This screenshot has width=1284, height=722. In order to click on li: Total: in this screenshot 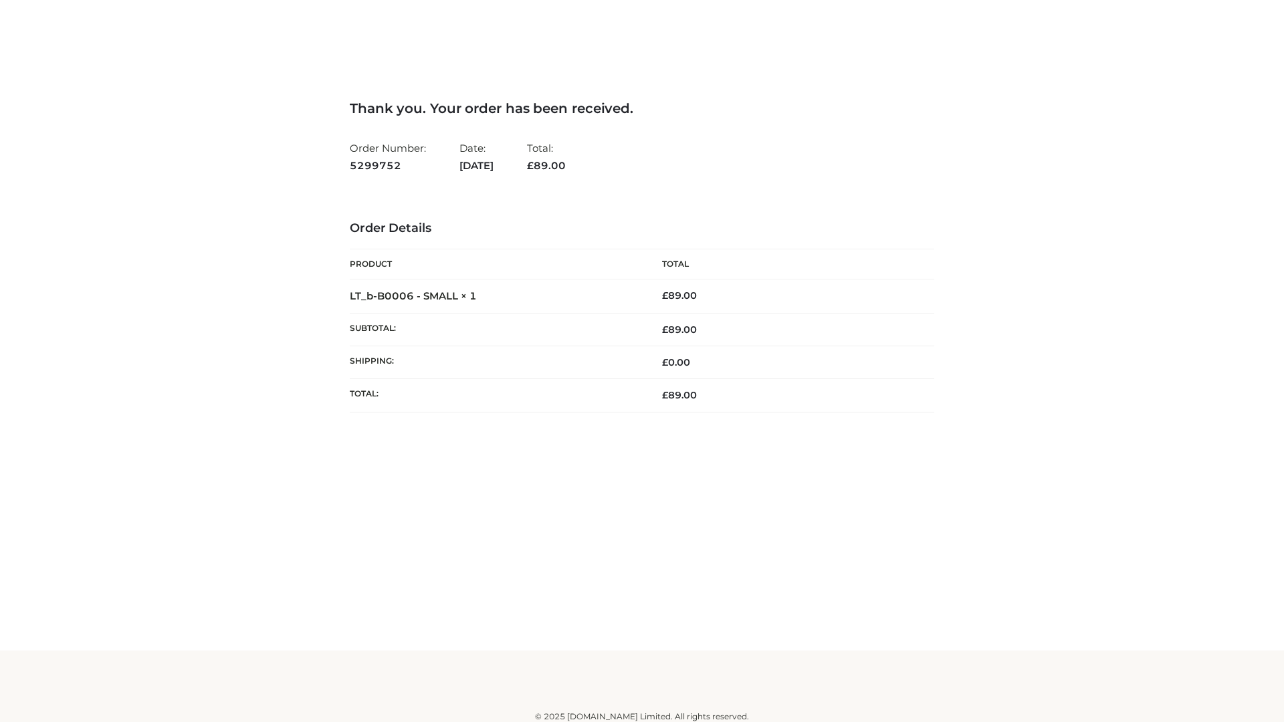, I will do `click(546, 156)`.